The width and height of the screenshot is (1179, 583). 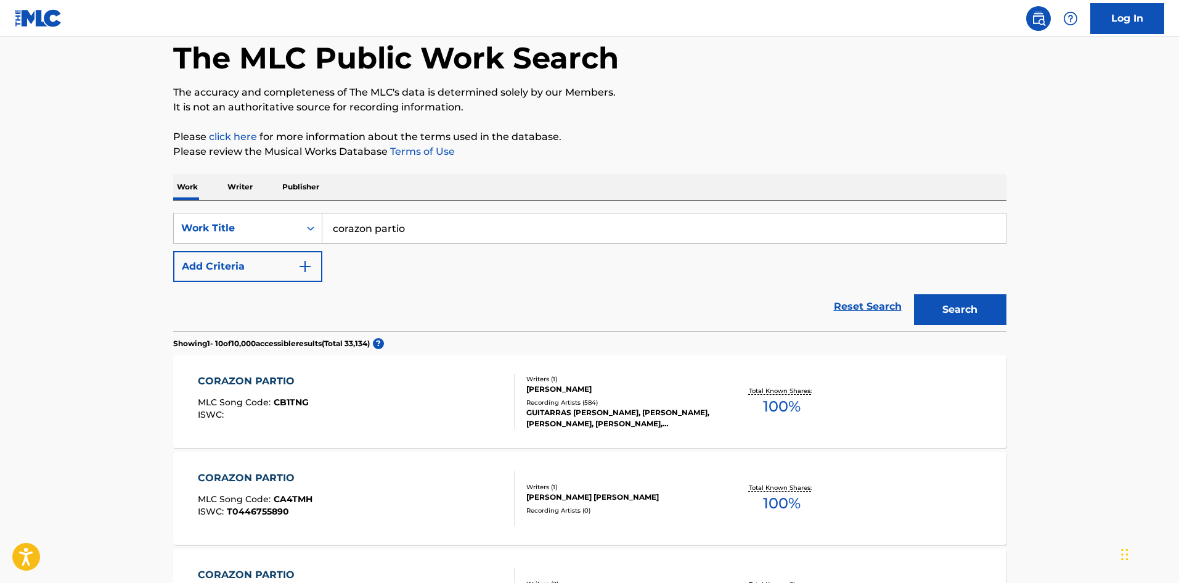 What do you see at coordinates (1125, 554) in the screenshot?
I see `div: Drag` at bounding box center [1125, 554].